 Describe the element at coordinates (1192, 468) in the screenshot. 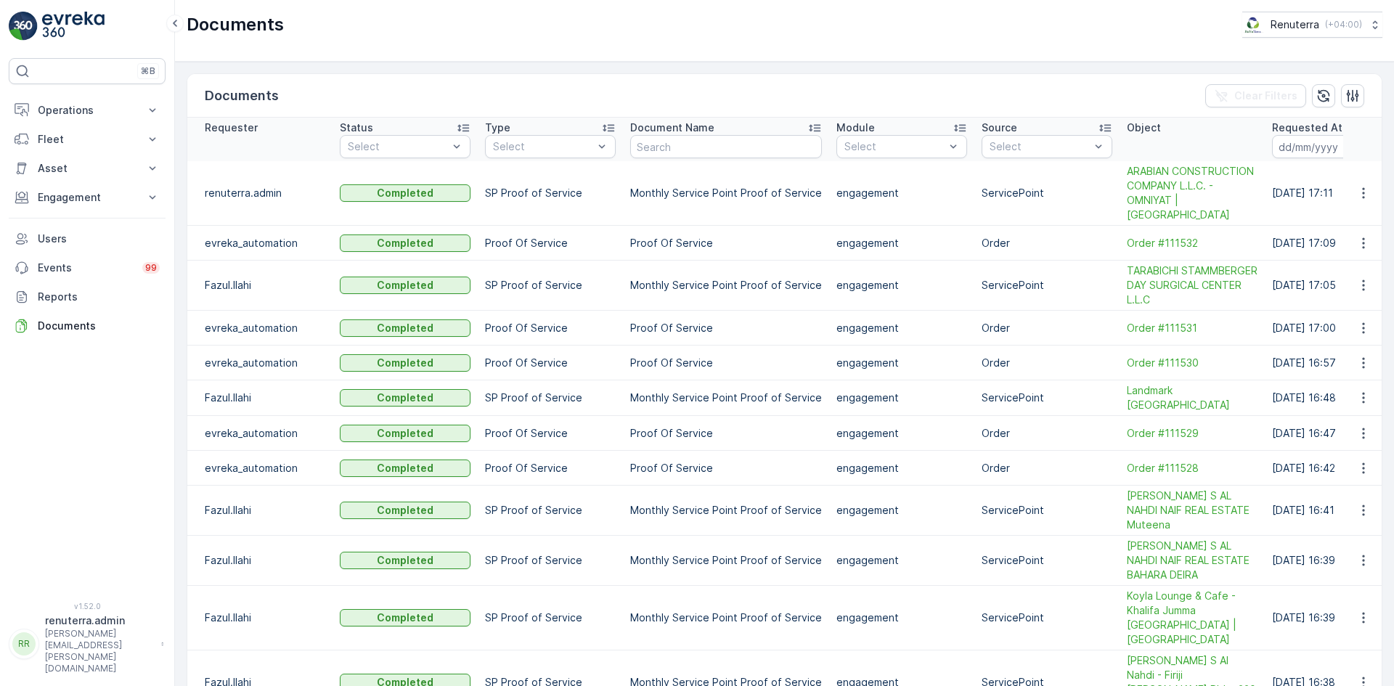

I see `a: Order #111528` at that location.